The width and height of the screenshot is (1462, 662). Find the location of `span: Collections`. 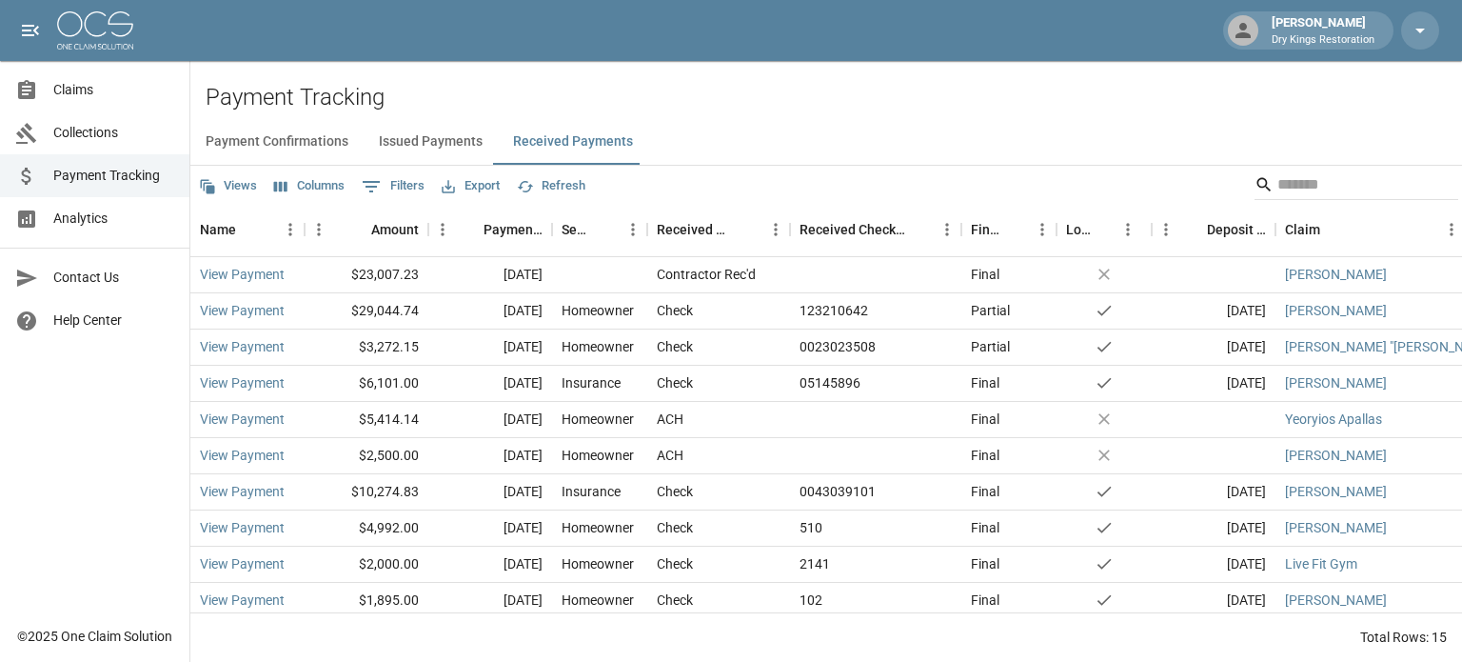

span: Collections is located at coordinates (113, 132).